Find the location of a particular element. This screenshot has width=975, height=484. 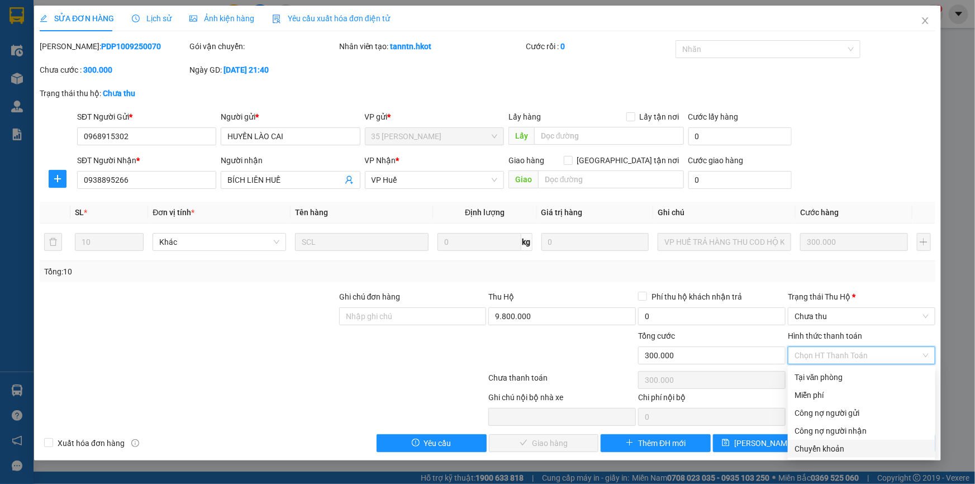

div: Ghi chú nội bộ nhà xe is located at coordinates (562, 400).